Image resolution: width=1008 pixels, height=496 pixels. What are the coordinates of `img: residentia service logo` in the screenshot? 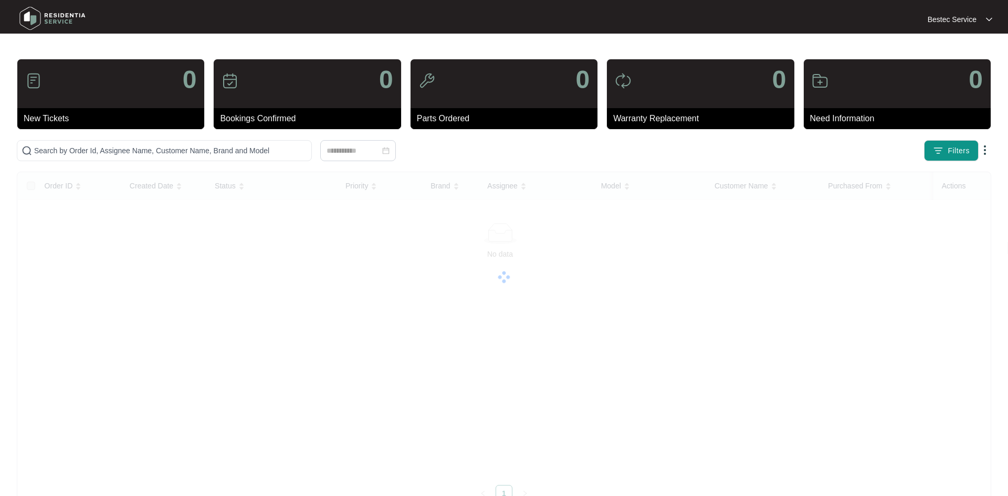 It's located at (52, 18).